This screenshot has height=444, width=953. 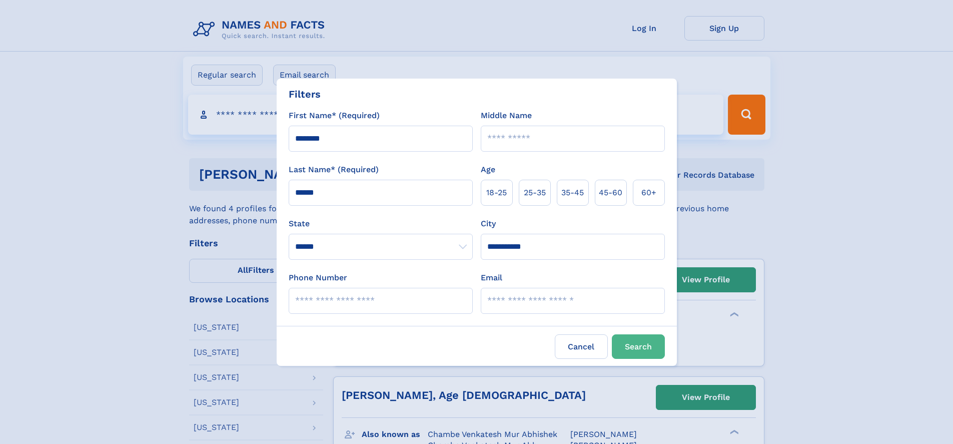 I want to click on label: Middle Name, so click(x=506, y=116).